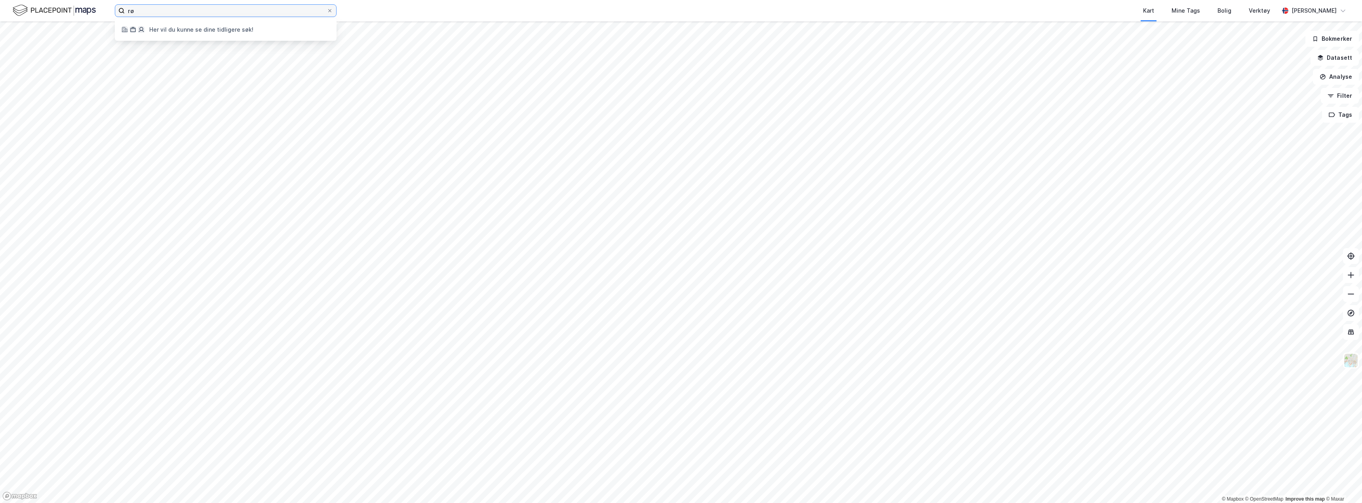 Image resolution: width=1362 pixels, height=503 pixels. I want to click on img: logo.f888ab2527a4732fd821a326f86c7f29.svg, so click(54, 10).